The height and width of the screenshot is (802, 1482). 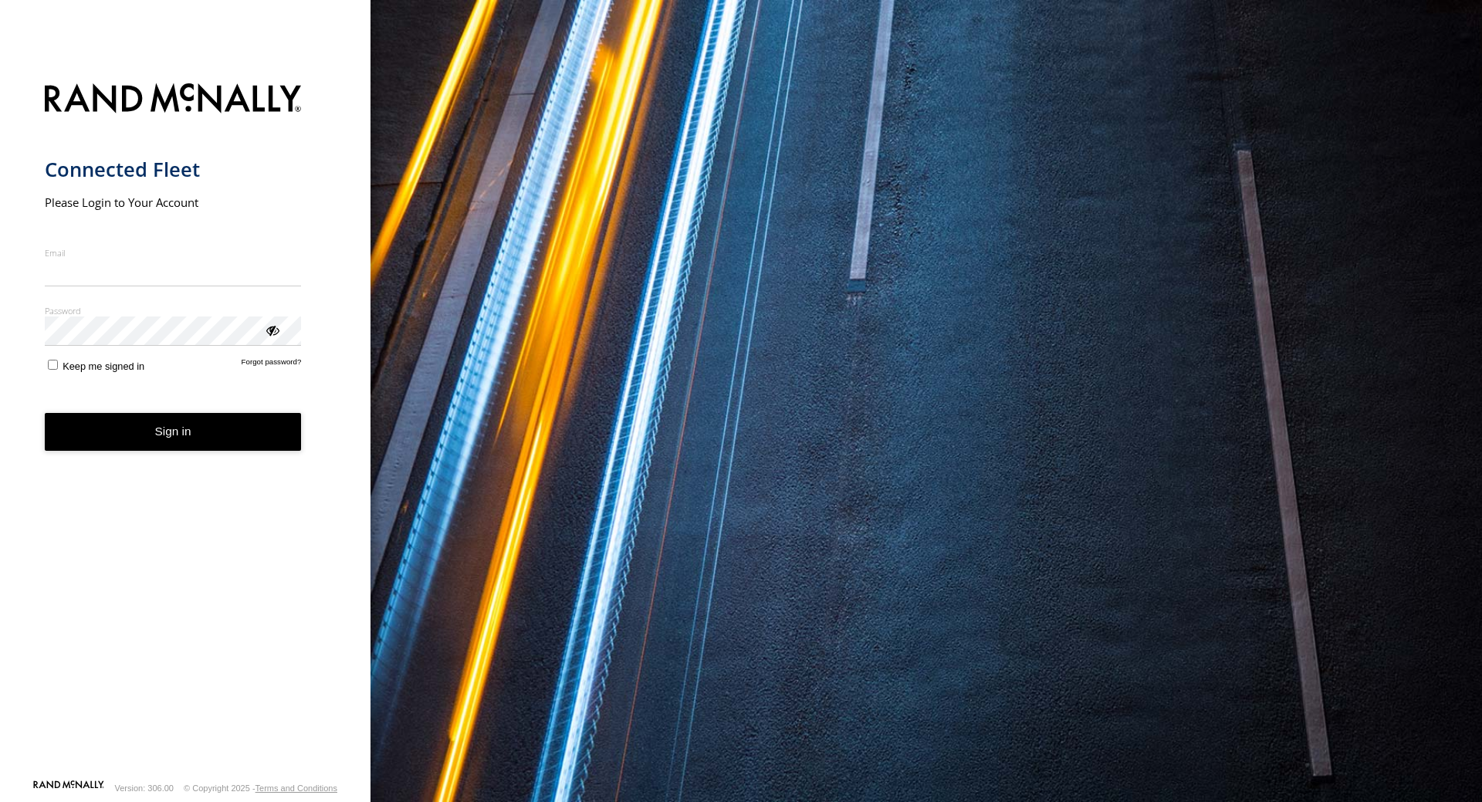 I want to click on a: Visit our Website, so click(x=69, y=788).